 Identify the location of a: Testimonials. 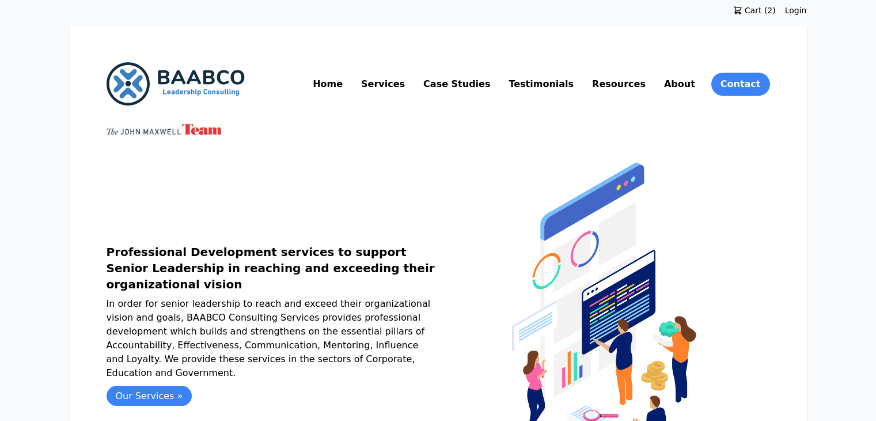
(541, 84).